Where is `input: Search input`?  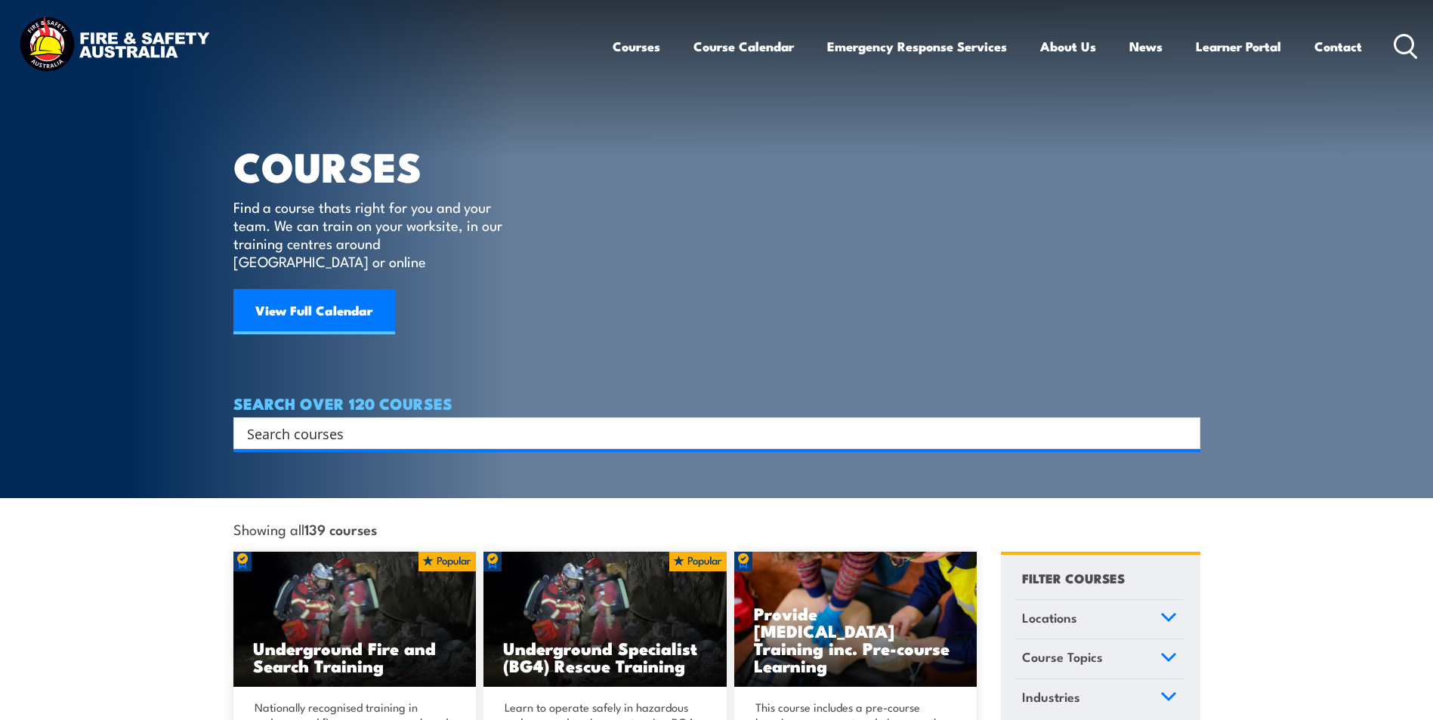
input: Search input is located at coordinates (707, 433).